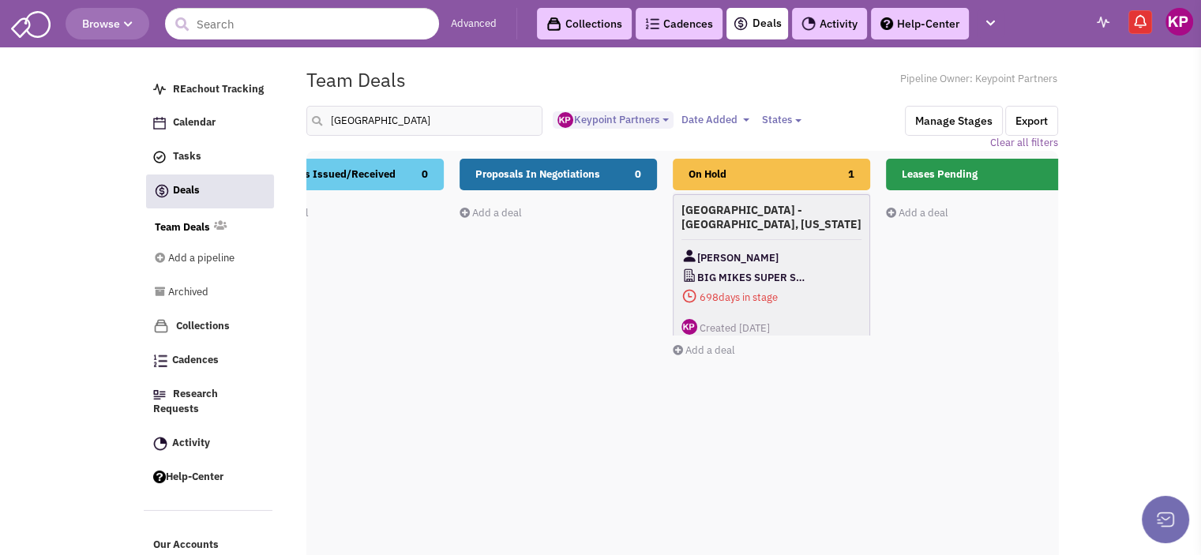  I want to click on a: REachout Tracking, so click(209, 90).